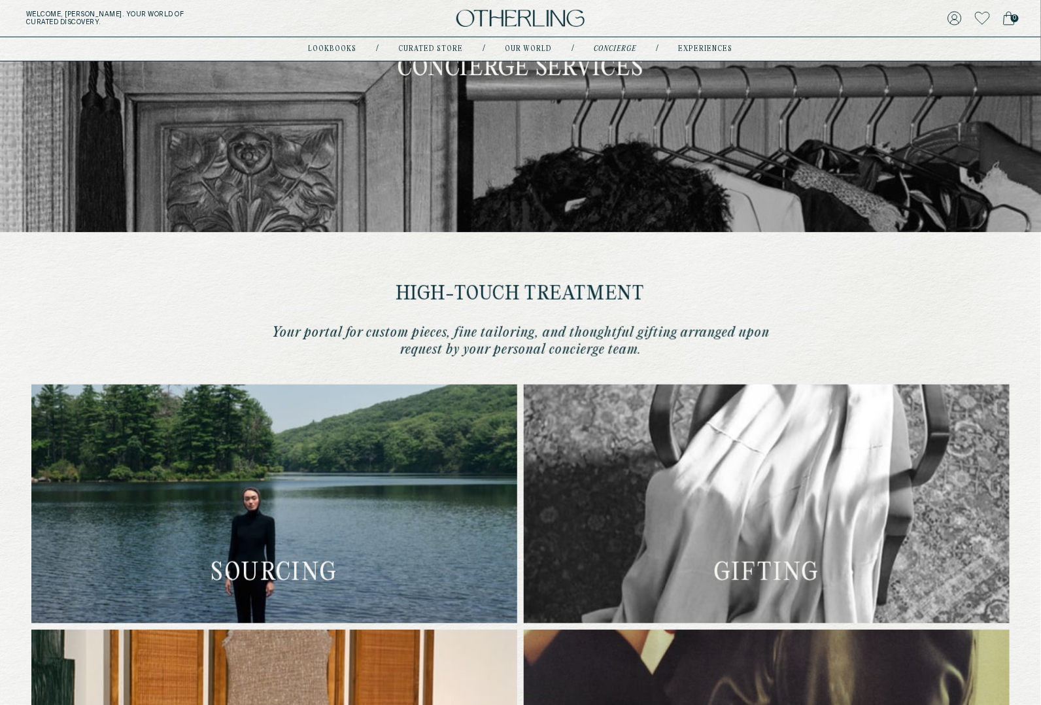 The height and width of the screenshot is (705, 1041). What do you see at coordinates (1009, 18) in the screenshot?
I see `a: 0` at bounding box center [1009, 18].